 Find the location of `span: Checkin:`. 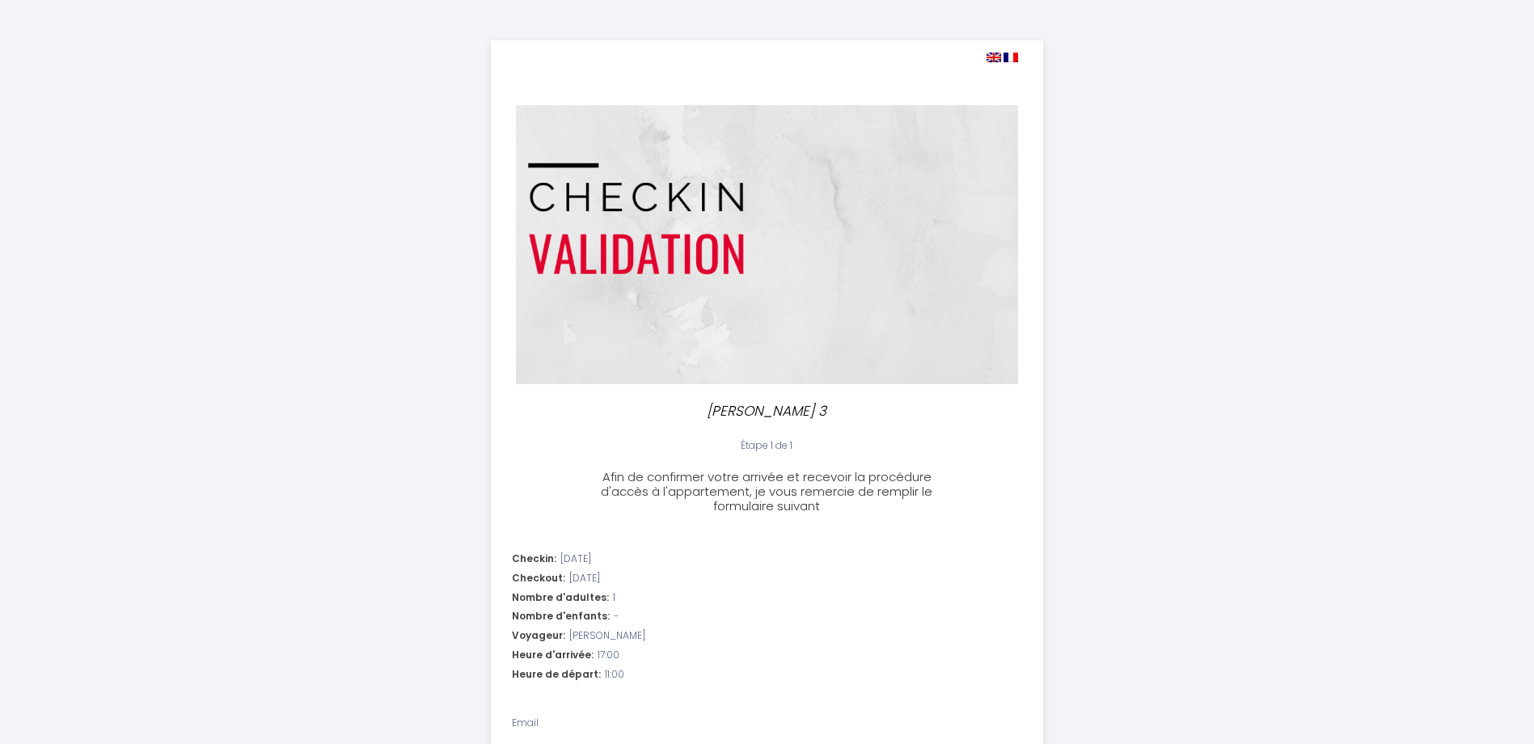

span: Checkin: is located at coordinates (534, 559).